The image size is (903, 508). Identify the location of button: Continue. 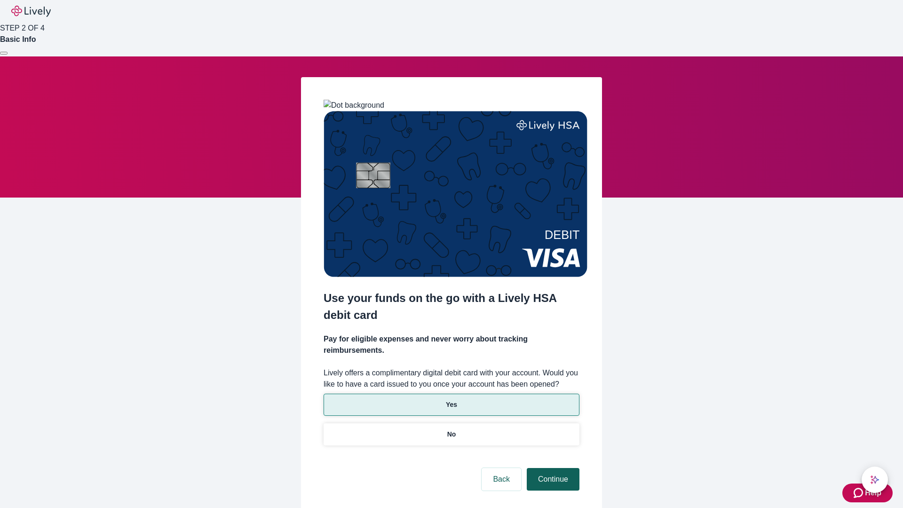
(553, 479).